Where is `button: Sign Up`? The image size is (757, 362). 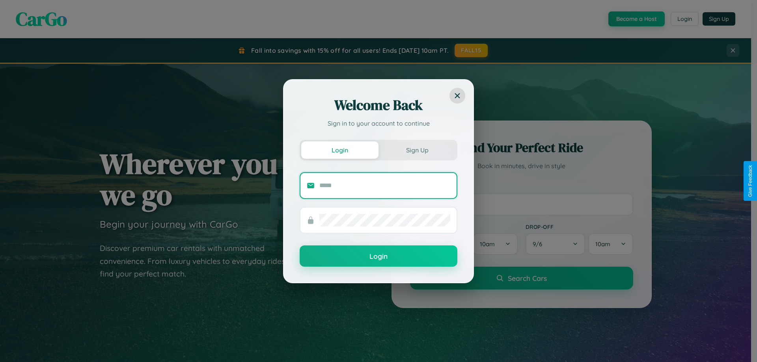
button: Sign Up is located at coordinates (417, 150).